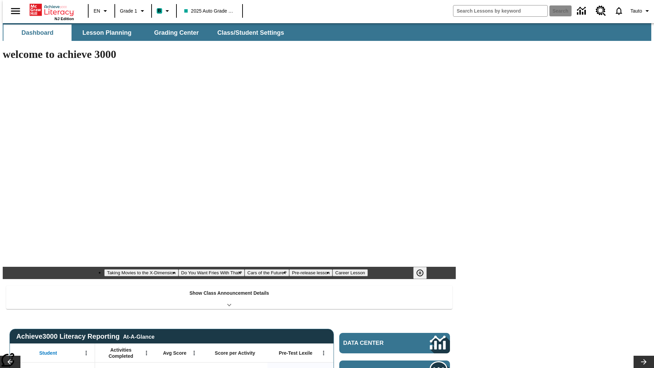 The image size is (654, 368). What do you see at coordinates (423, 273) in the screenshot?
I see `div: Pause` at bounding box center [423, 273].